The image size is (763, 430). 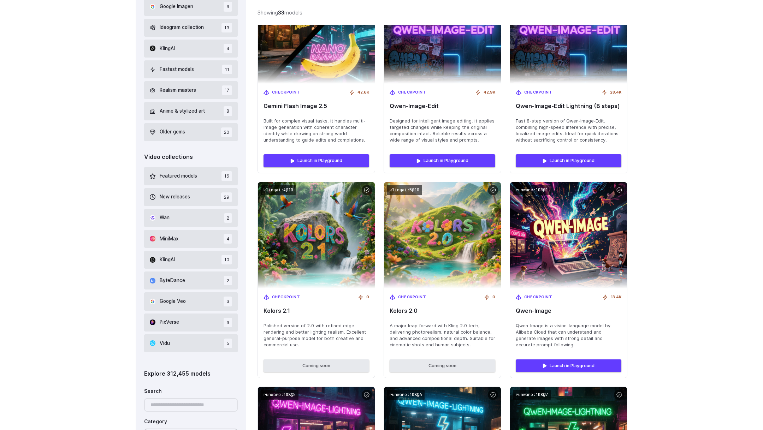 I want to click on span: PixVerse, so click(x=169, y=323).